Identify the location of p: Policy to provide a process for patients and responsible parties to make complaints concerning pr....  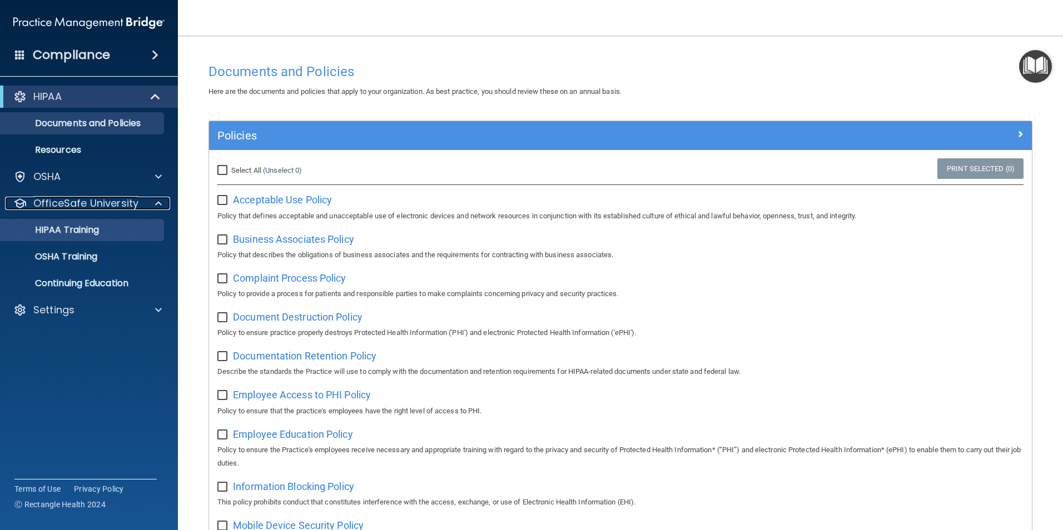
(620, 294).